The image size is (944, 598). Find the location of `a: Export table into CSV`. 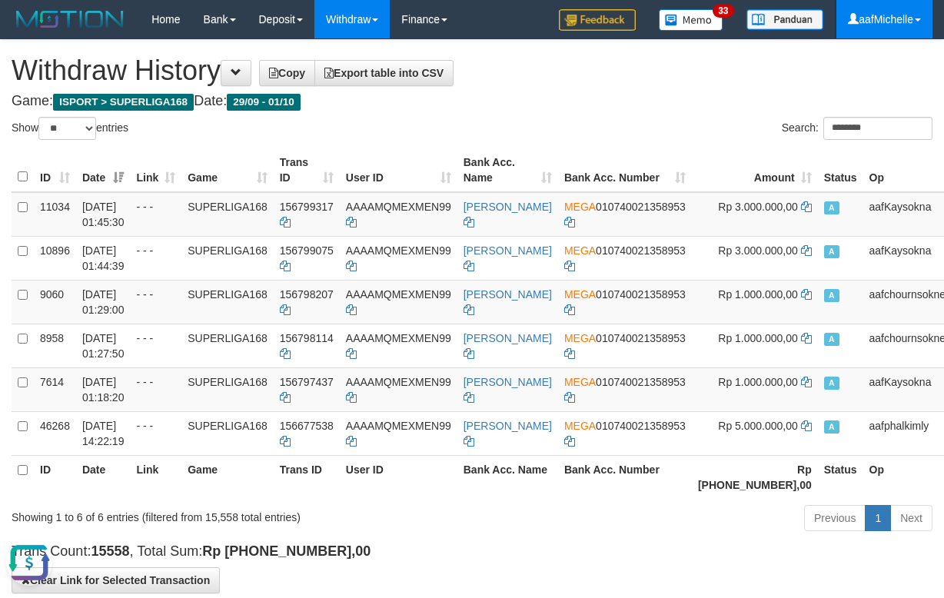

a: Export table into CSV is located at coordinates (384, 73).